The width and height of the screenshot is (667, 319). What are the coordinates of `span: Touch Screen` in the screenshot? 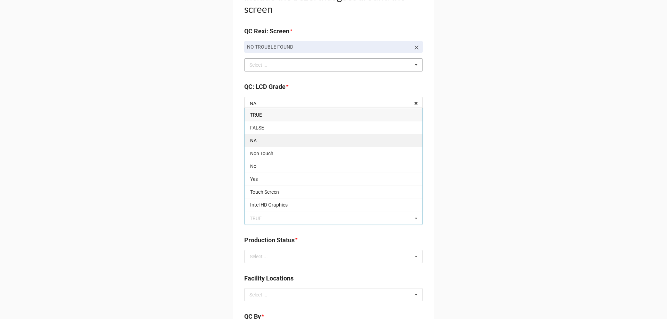 It's located at (264, 192).